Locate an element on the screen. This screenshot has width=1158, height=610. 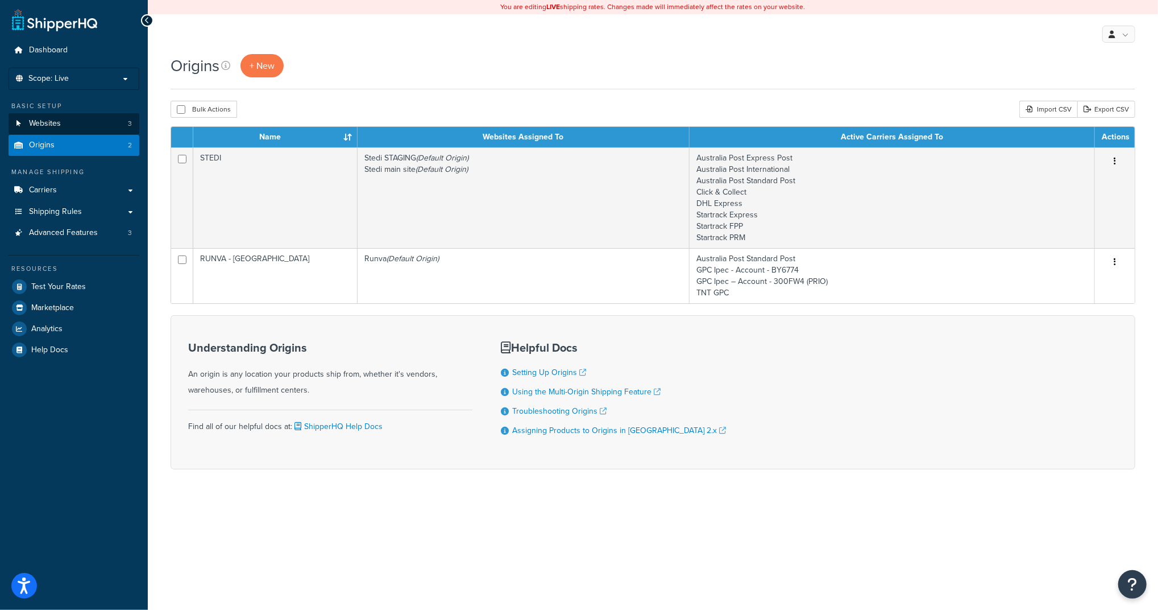
a: Using the Multi-Origin Shipping Feature is located at coordinates (586, 391).